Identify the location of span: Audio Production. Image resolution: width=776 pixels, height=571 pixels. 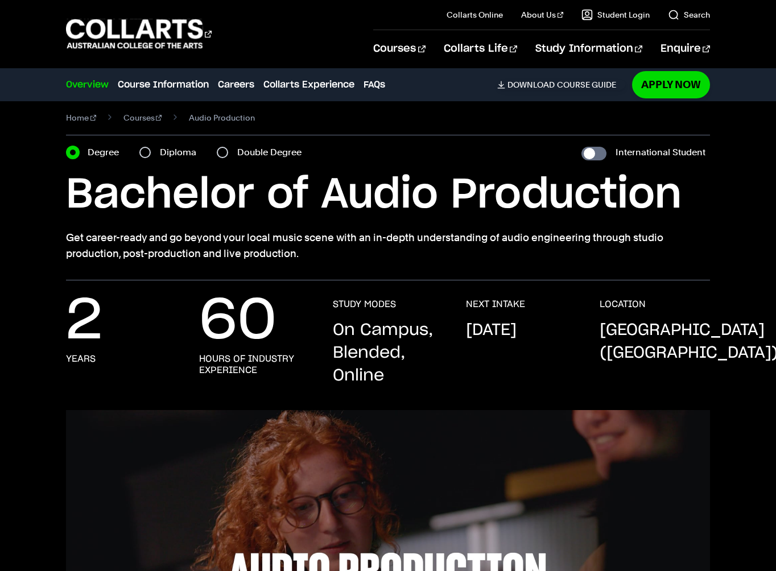
(222, 118).